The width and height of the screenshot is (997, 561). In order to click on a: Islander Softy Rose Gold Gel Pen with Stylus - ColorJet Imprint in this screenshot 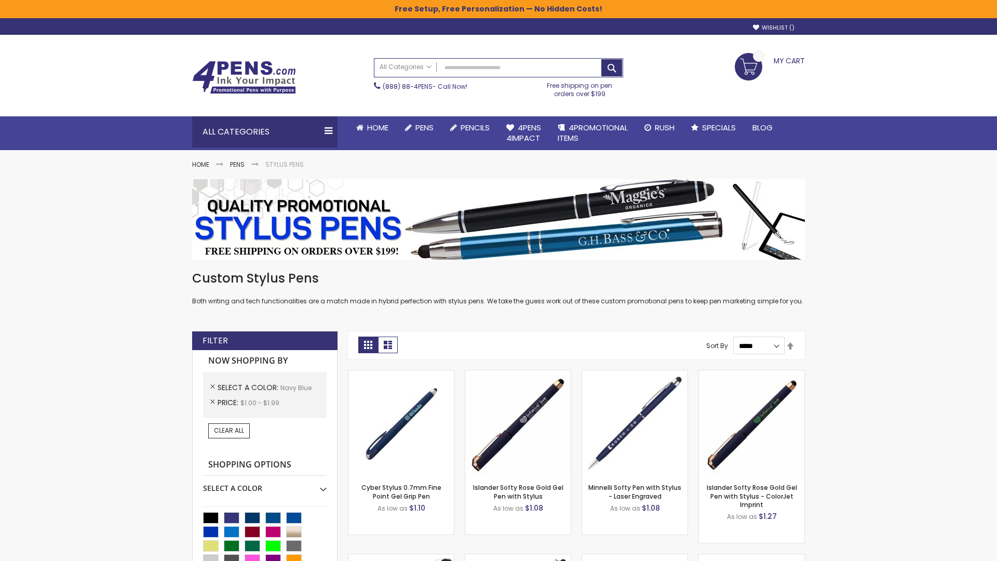, I will do `click(752, 495)`.